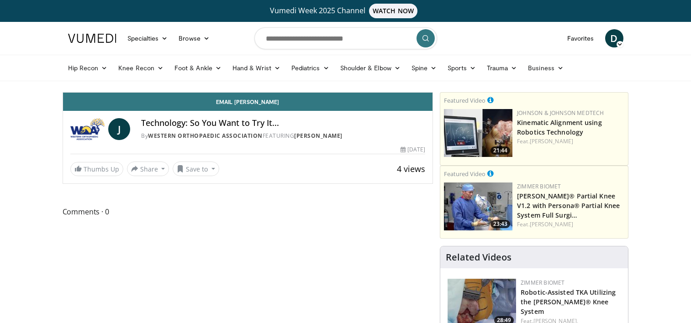 The height and width of the screenshot is (323, 691). What do you see at coordinates (248, 212) in the screenshot?
I see `span: Comments 0` at bounding box center [248, 212].